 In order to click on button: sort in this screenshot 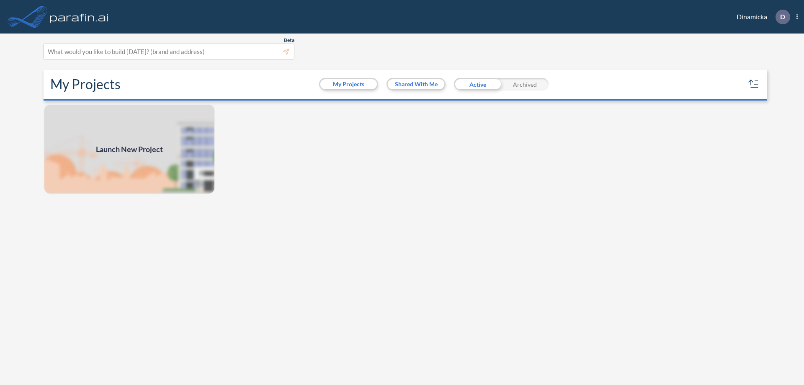, I will do `click(753, 84)`.